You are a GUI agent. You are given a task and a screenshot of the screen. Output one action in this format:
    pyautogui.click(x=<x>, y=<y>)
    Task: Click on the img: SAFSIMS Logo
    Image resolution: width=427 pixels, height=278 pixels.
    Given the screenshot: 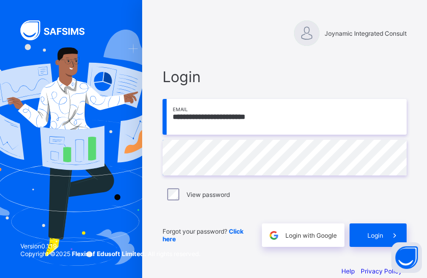 What is the action you would take?
    pyautogui.click(x=59, y=30)
    